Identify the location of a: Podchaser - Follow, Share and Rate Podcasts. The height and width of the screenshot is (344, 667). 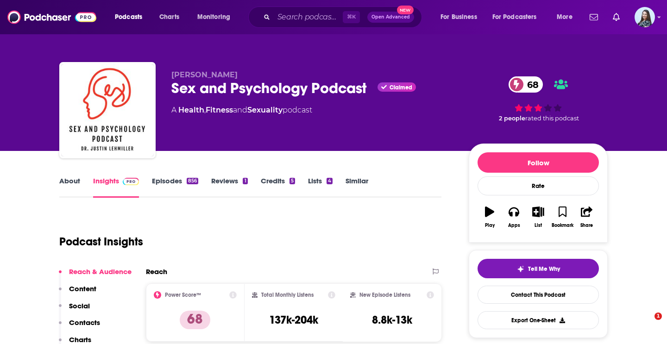
(52, 17).